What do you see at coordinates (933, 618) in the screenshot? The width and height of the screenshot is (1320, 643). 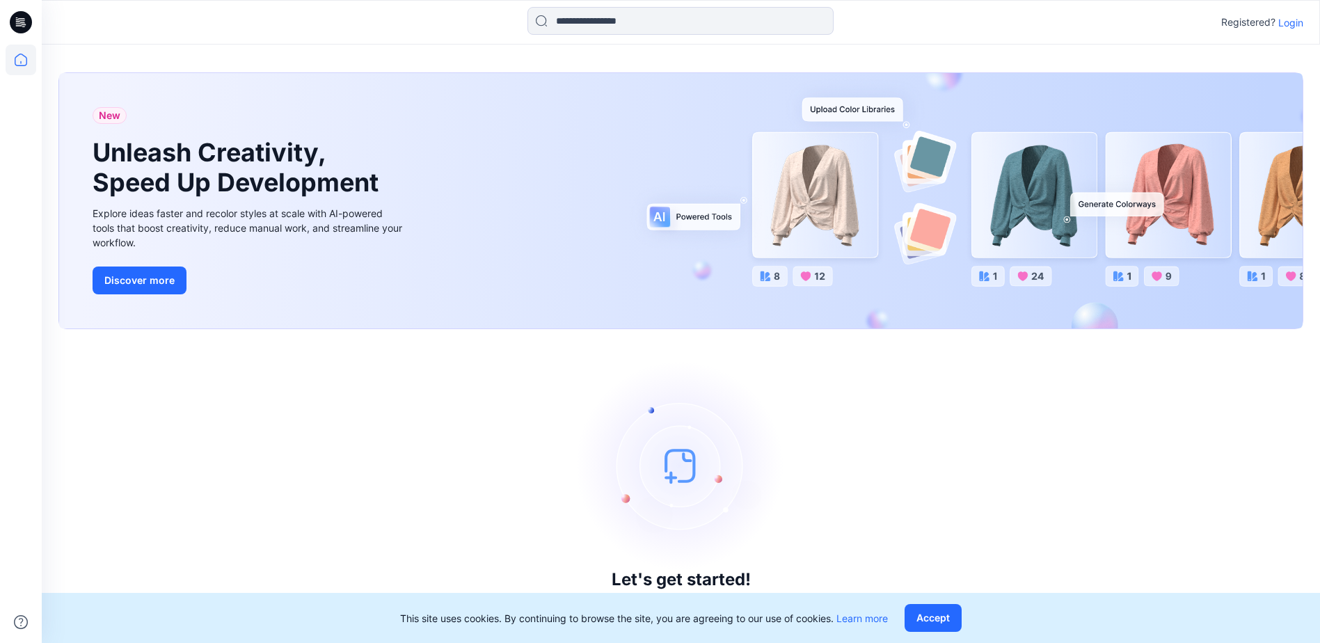 I see `button: Accept` at bounding box center [933, 618].